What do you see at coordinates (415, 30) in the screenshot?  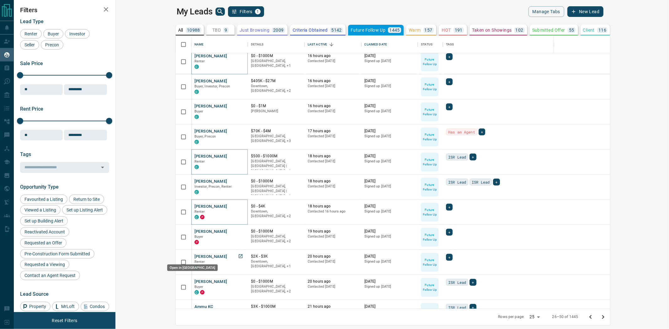 I see `p: Warm` at bounding box center [415, 30].